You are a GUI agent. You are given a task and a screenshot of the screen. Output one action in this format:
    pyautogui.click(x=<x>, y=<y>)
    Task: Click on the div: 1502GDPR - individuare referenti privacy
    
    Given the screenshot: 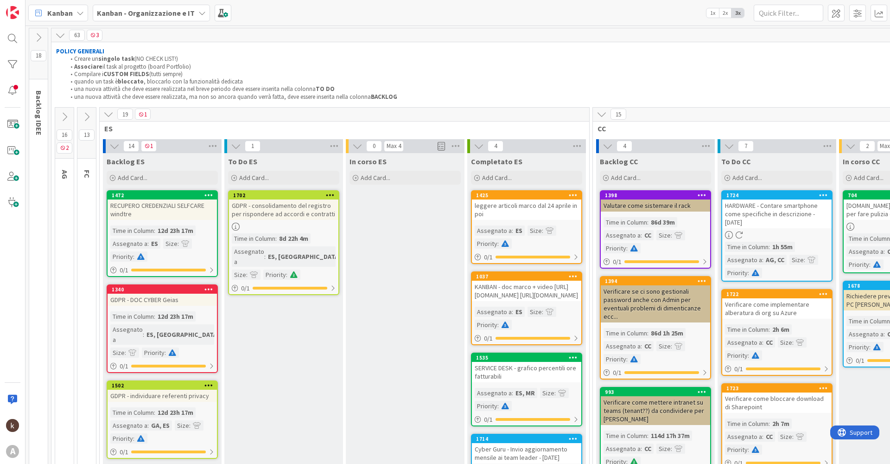 What is the action you would take?
    pyautogui.click(x=162, y=391)
    